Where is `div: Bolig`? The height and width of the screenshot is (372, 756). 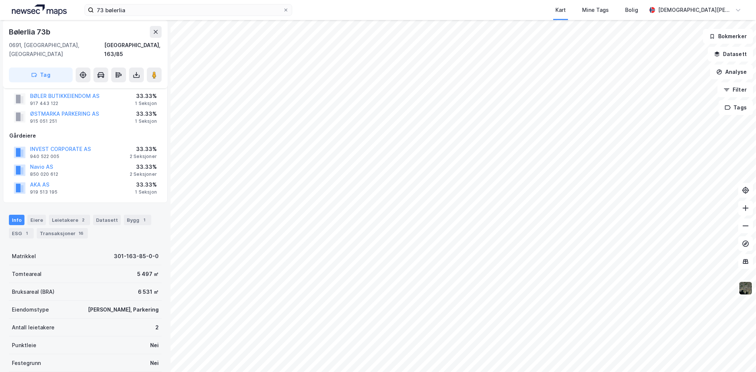 div: Bolig is located at coordinates (632, 10).